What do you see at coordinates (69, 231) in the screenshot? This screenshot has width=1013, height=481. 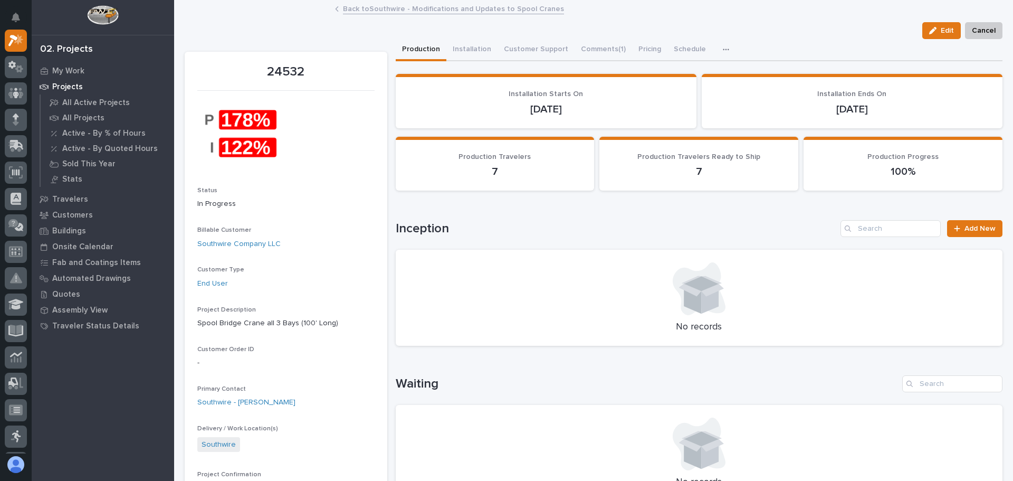 I see `p: Buildings` at bounding box center [69, 231].